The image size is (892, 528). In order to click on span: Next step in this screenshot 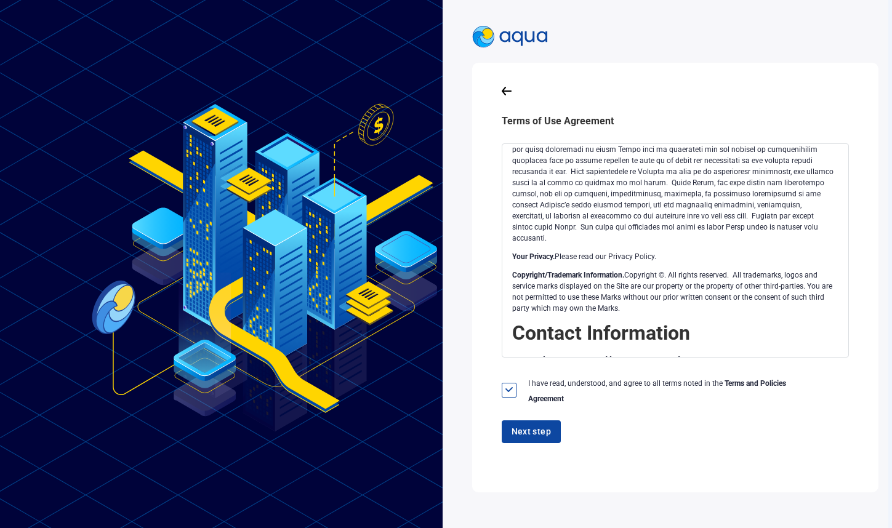, I will do `click(531, 432)`.